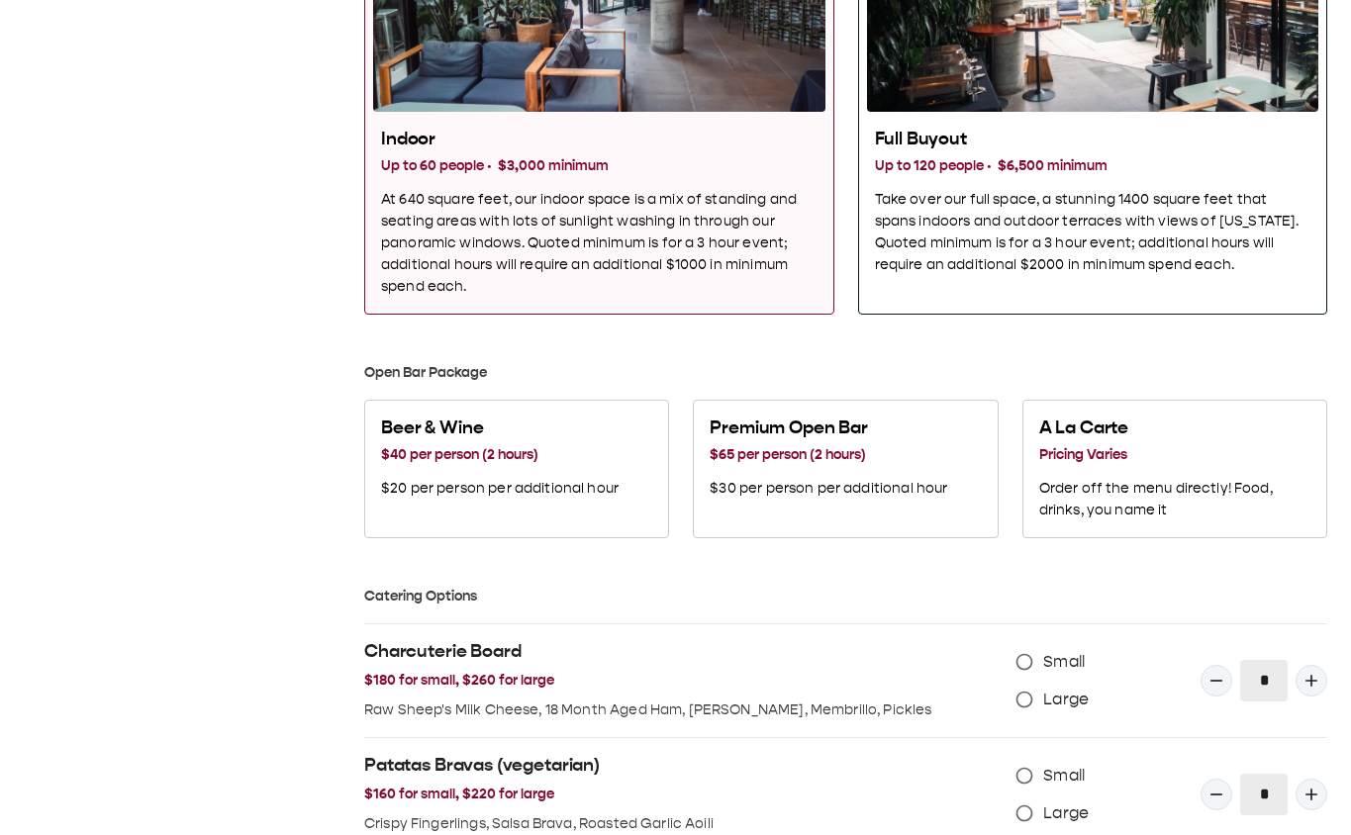 This screenshot has height=835, width=1351. I want to click on h2: Beer & Wine, so click(500, 428).